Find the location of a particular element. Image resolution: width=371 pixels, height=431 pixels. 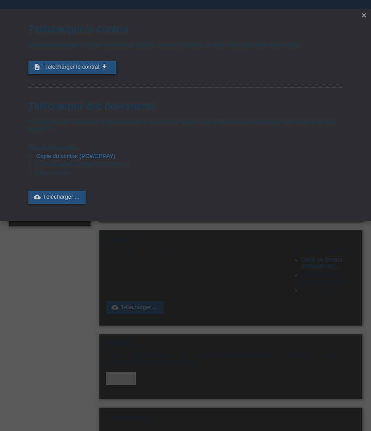

li: Carte d'identité / copie du passeport is located at coordinates (189, 165).